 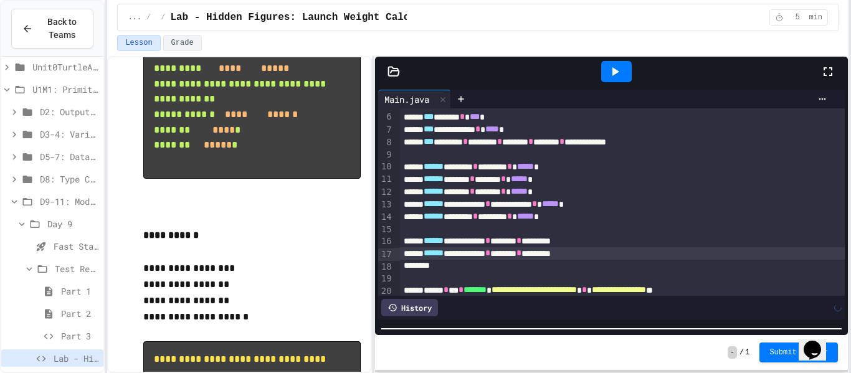 I want to click on span: D3-4: Variables and Input, so click(x=69, y=134).